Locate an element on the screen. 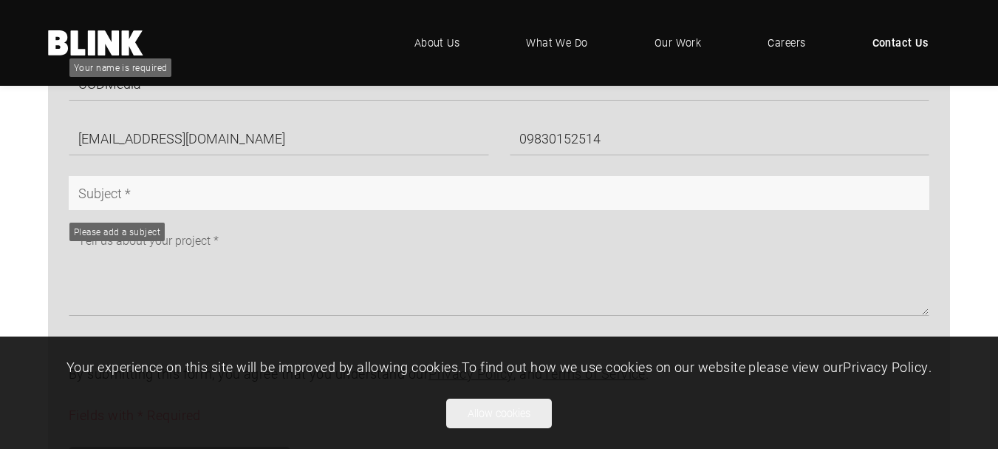 Image resolution: width=998 pixels, height=449 pixels. a: Privacy Policy is located at coordinates (885, 367).